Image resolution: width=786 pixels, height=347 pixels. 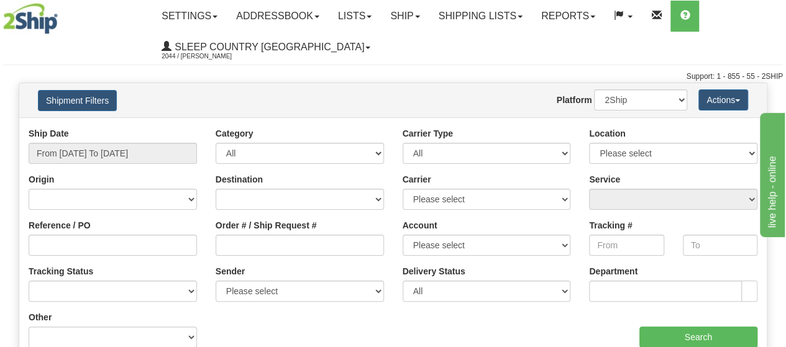 What do you see at coordinates (40, 317) in the screenshot?
I see `label: Other` at bounding box center [40, 317].